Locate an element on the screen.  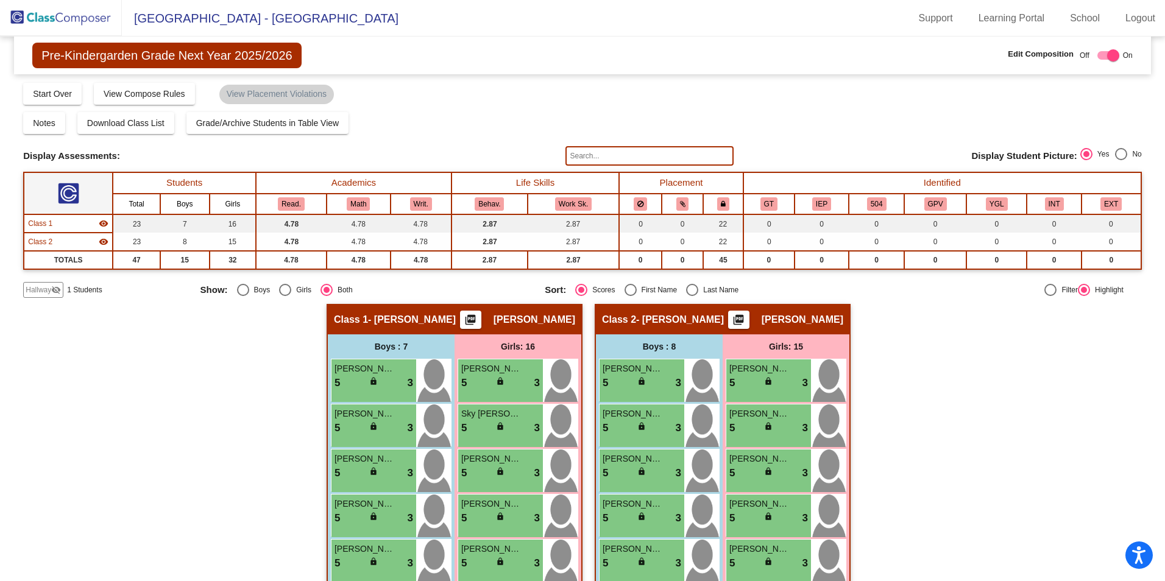
div: No is located at coordinates (1134, 154).